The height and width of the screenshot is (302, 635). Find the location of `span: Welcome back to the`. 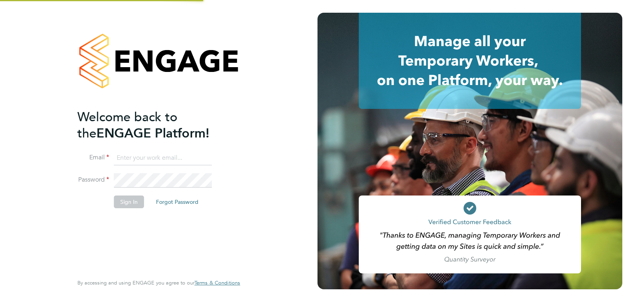

span: Welcome back to the is located at coordinates (127, 125).